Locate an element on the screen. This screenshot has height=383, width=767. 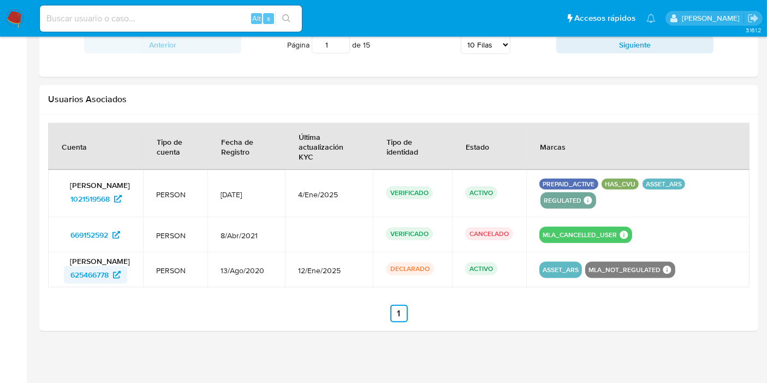
span: s is located at coordinates (269, 18).